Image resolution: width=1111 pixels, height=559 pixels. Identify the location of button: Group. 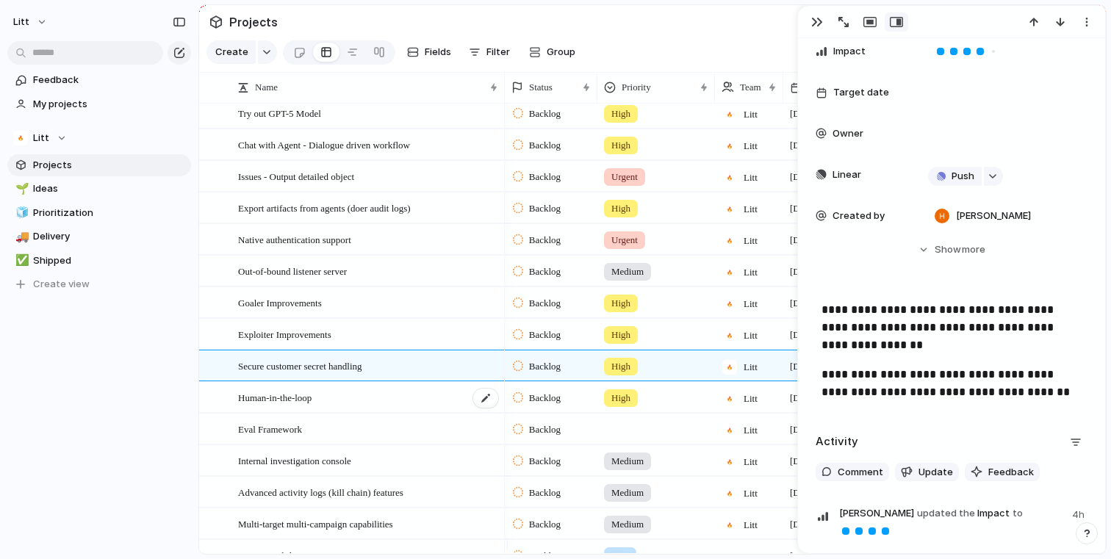
(552, 52).